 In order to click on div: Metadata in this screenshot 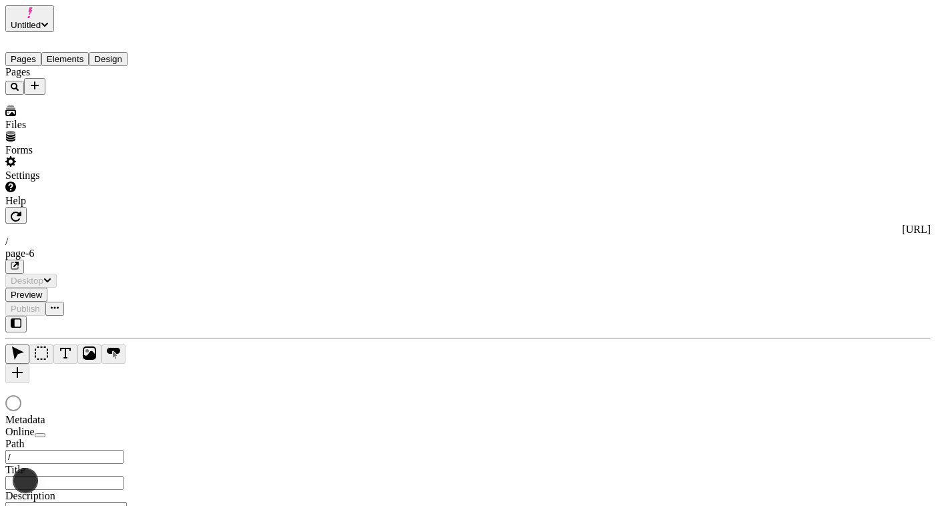, I will do `click(85, 420)`.